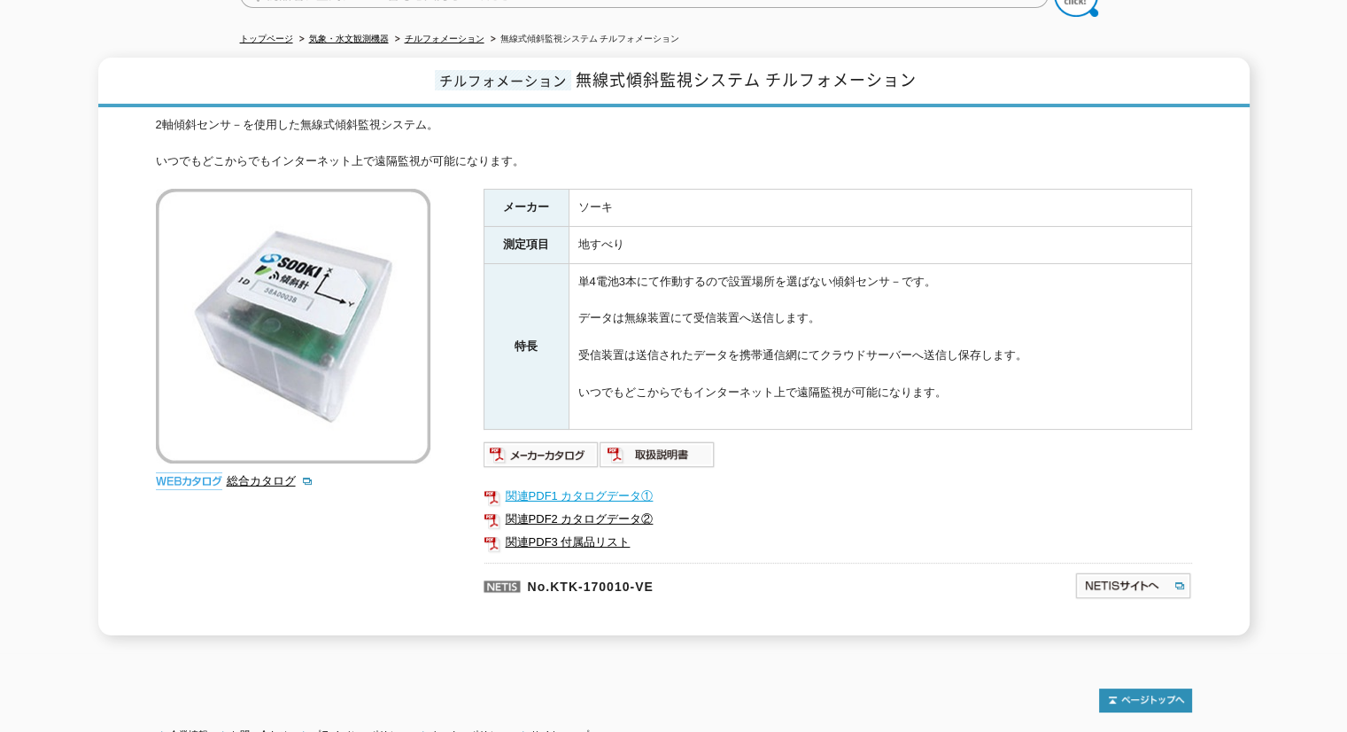 This screenshot has width=1347, height=732. I want to click on th: メーカー, so click(526, 208).